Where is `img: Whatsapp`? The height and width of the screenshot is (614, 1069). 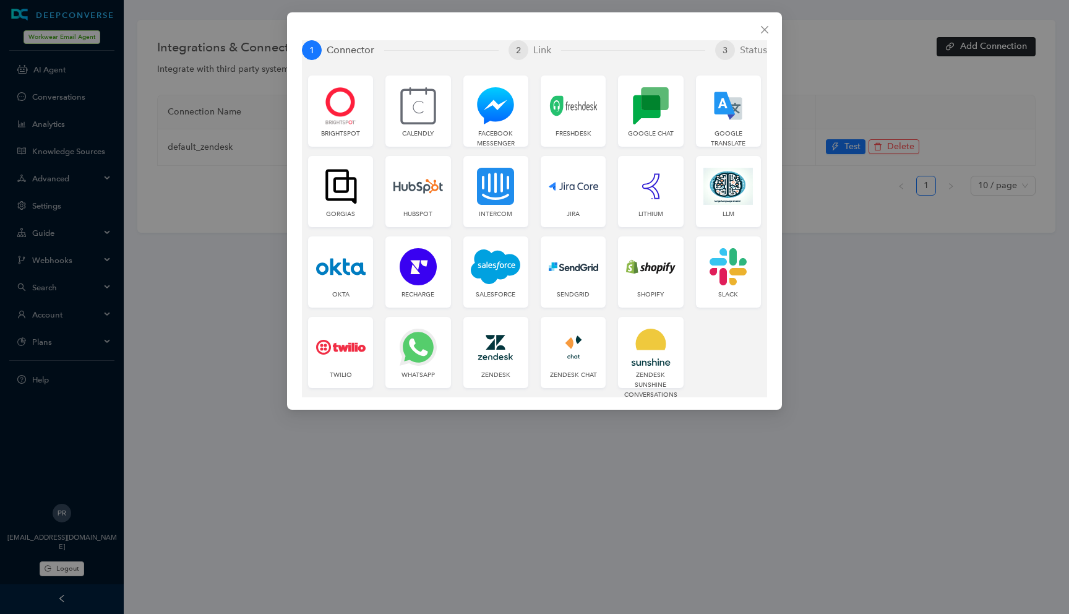 img: Whatsapp is located at coordinates (418, 347).